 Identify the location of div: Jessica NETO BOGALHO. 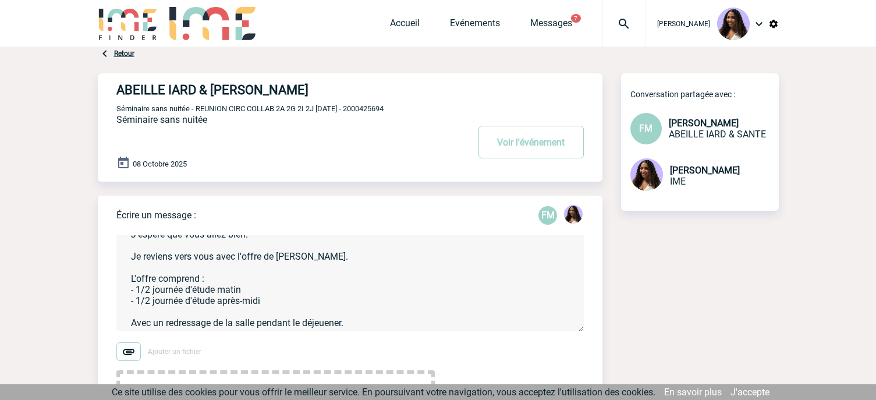
(573, 215).